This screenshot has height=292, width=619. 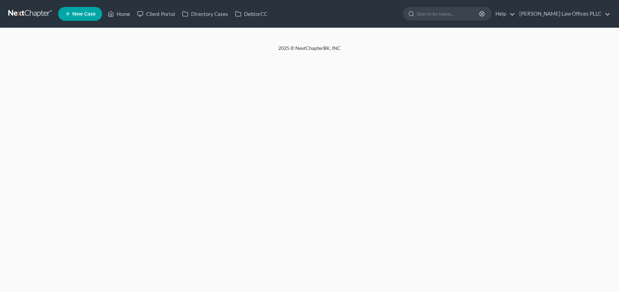 I want to click on a: Help, so click(x=503, y=14).